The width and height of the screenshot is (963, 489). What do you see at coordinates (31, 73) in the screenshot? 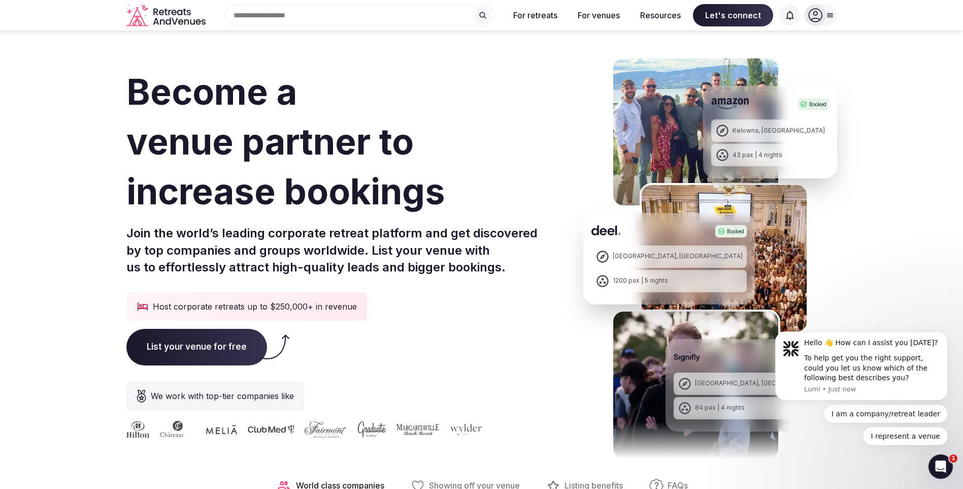
I see `img: Profile image for Lumi` at bounding box center [31, 73].